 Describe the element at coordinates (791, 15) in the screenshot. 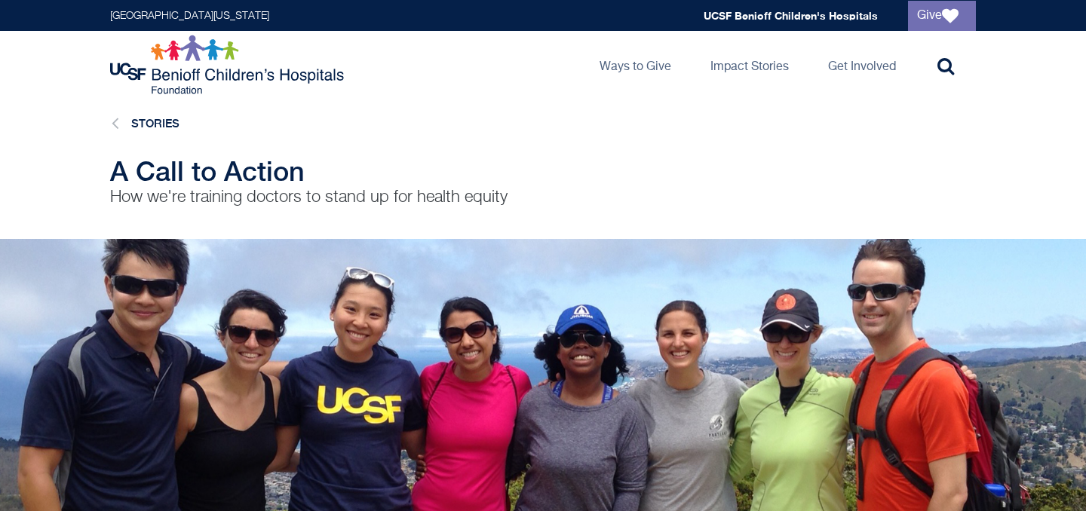

I see `a: UCSF Benioff Children's Hospitals` at that location.